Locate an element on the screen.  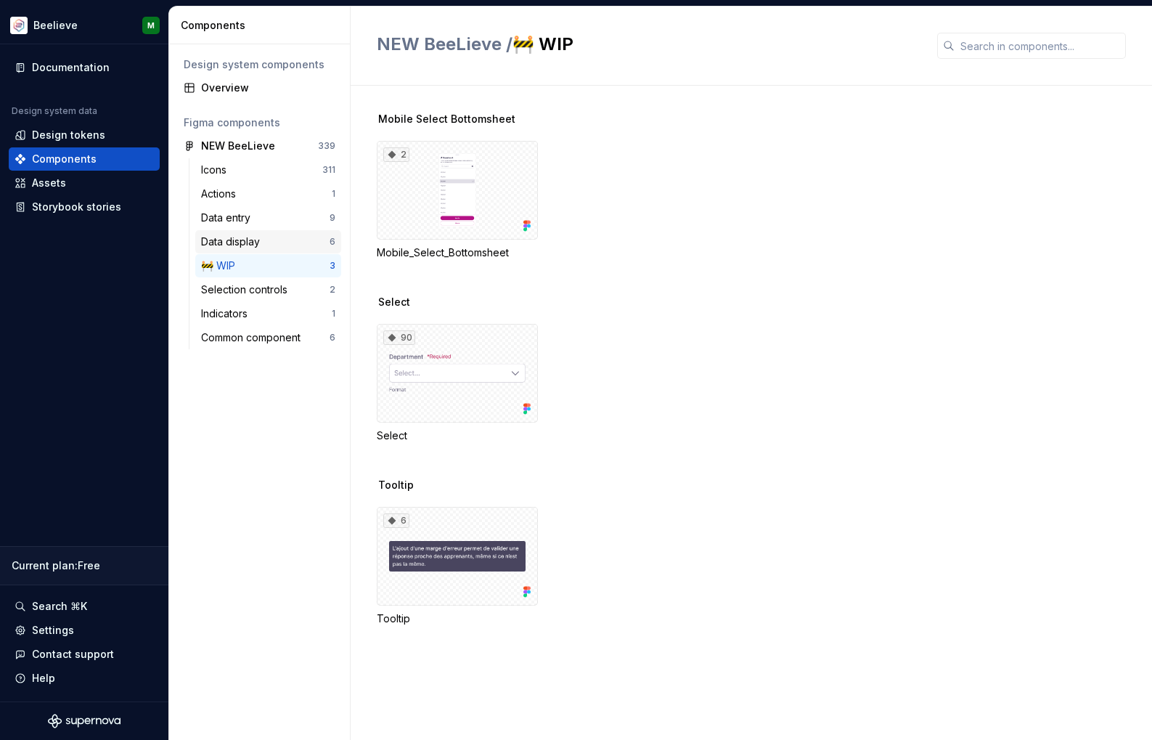
span: Tooltip is located at coordinates (396, 485).